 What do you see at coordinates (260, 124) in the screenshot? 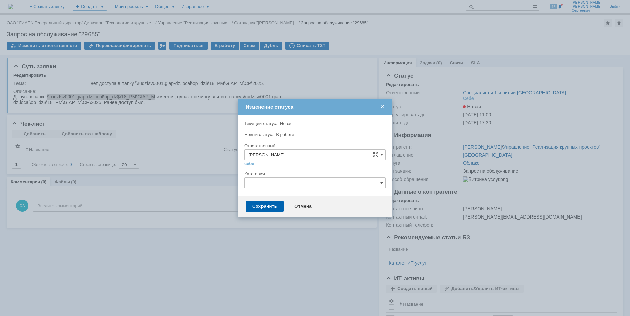
I see `label: Текущий статус:` at bounding box center [260, 124].